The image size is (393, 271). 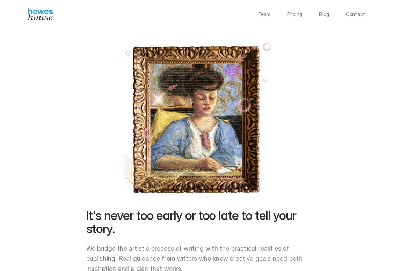 What do you see at coordinates (197, 119) in the screenshot?
I see `img: Pierre Bonnard's "Misia Godebska Writing" depicts a woman writing in her notebook. You'll be just...` at bounding box center [197, 119].